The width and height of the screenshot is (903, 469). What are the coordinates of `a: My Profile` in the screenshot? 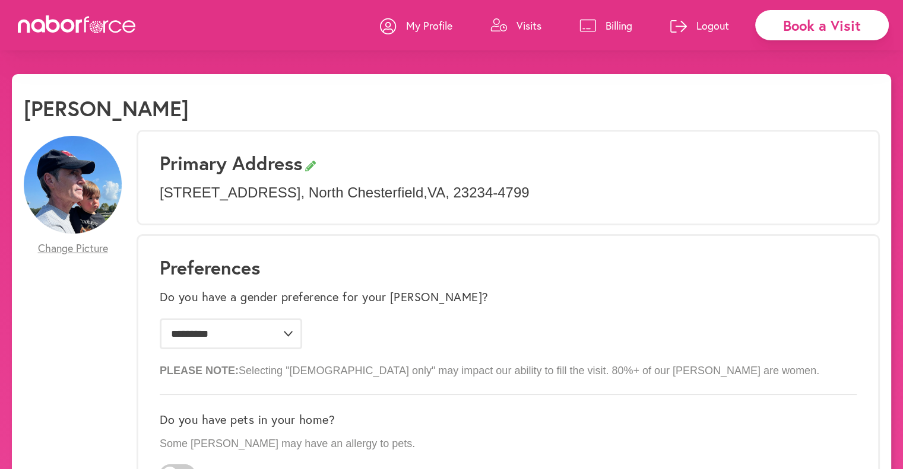 It's located at (416, 26).